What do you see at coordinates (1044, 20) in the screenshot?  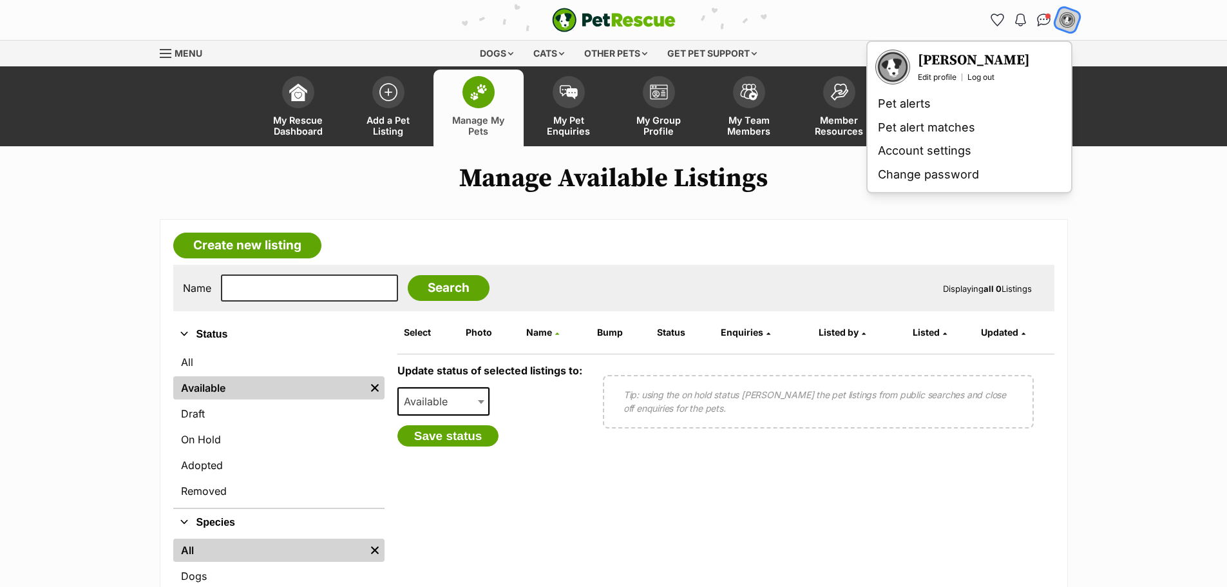 I see `a: Conversations` at bounding box center [1044, 20].